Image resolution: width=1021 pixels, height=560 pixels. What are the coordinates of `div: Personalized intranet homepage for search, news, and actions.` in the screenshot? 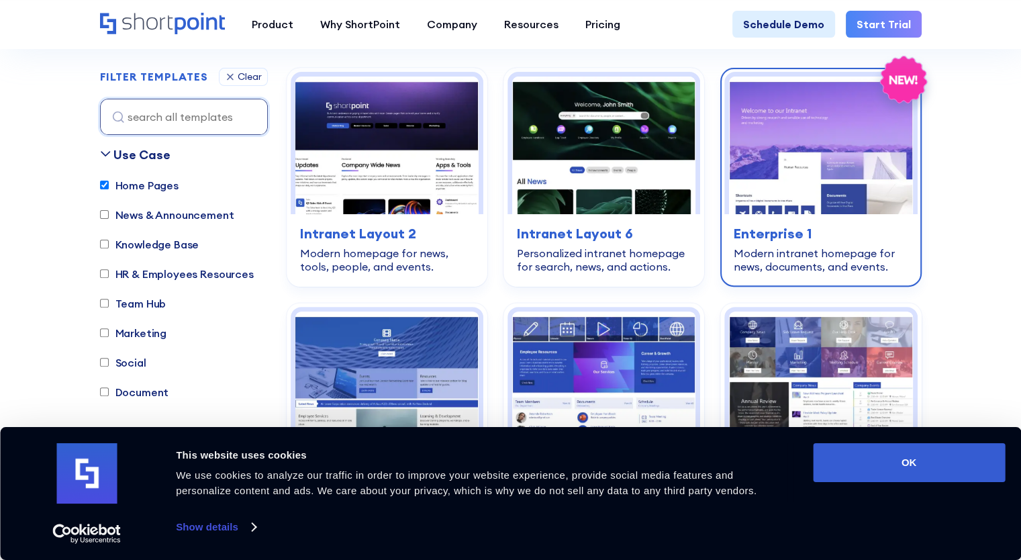 It's located at (603, 260).